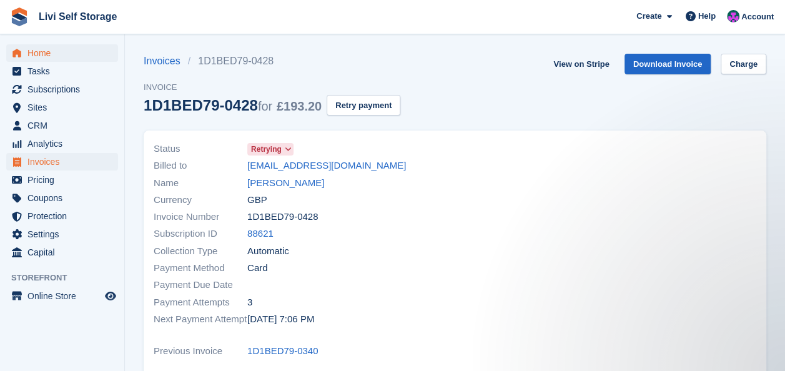  What do you see at coordinates (65, 126) in the screenshot?
I see `span: CRM` at bounding box center [65, 126].